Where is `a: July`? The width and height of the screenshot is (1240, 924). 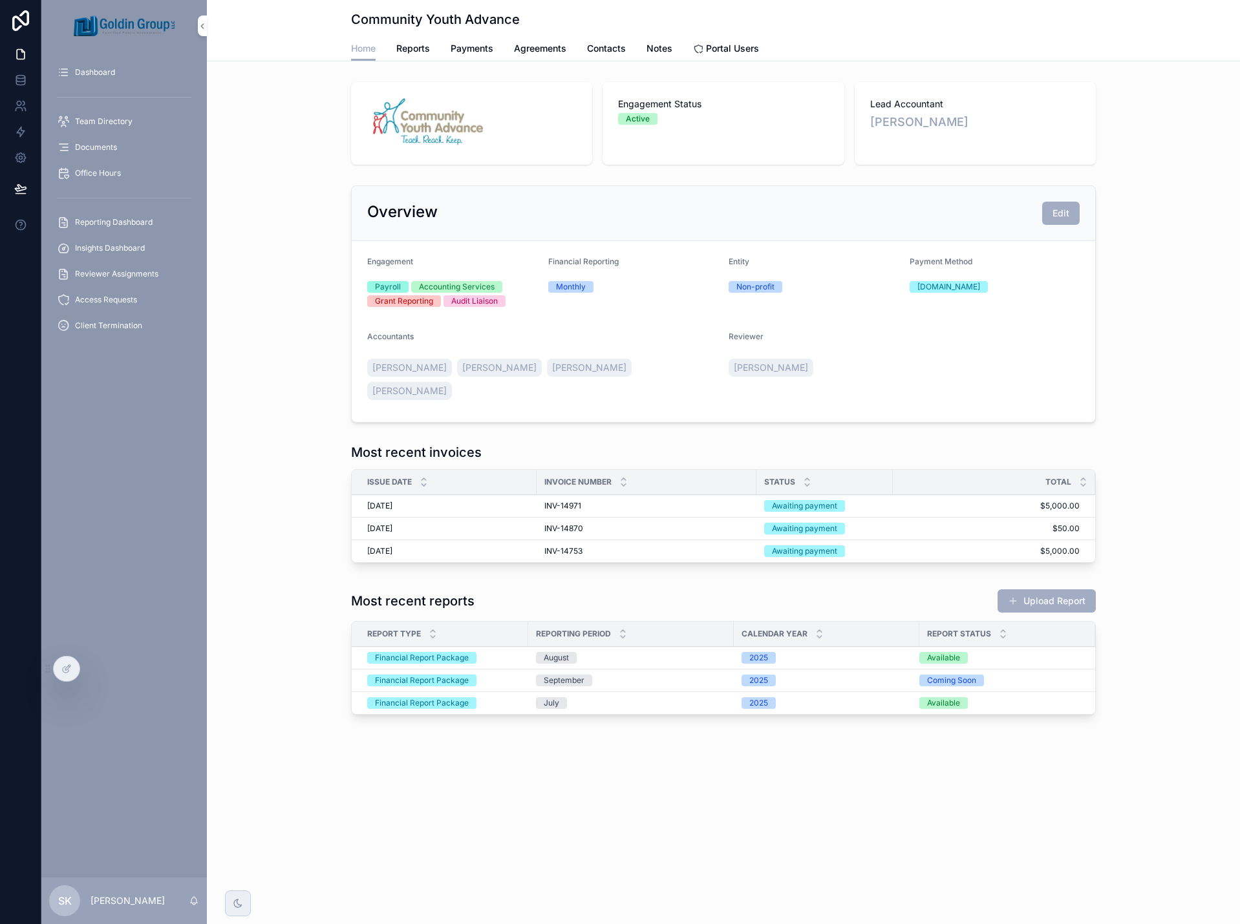 a: July is located at coordinates (631, 703).